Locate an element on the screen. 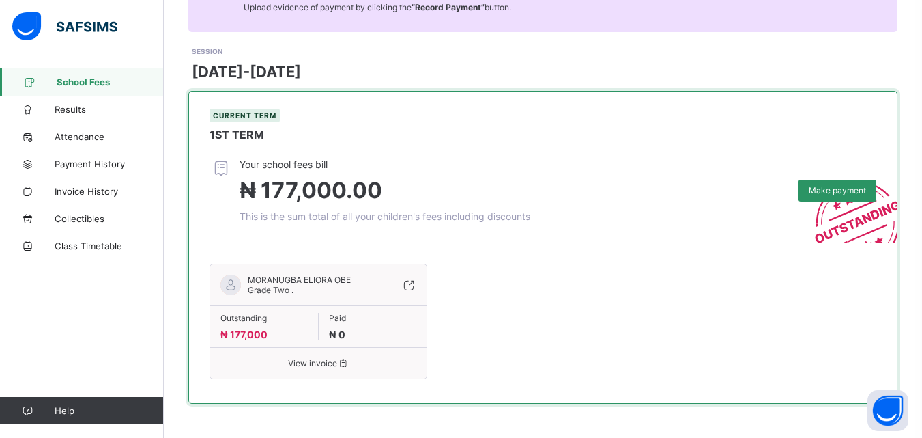 The image size is (922, 438). span: SESSION is located at coordinates (207, 51).